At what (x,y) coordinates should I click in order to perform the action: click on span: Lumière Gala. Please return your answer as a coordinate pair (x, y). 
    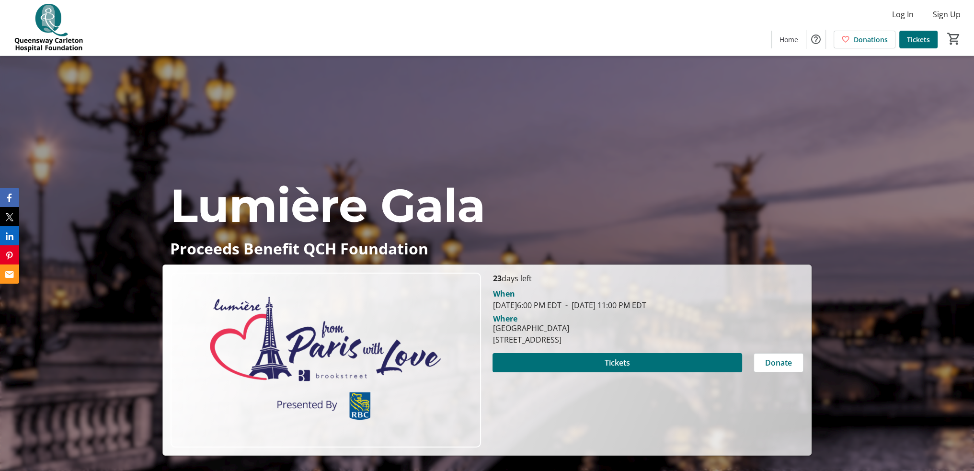
    Looking at the image, I should click on (328, 205).